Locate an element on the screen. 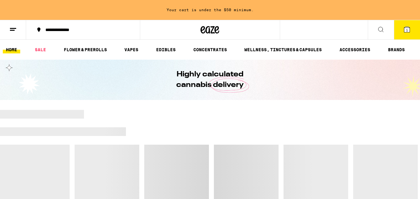 Image resolution: width=420 pixels, height=199 pixels. a: HOME is located at coordinates (12, 50).